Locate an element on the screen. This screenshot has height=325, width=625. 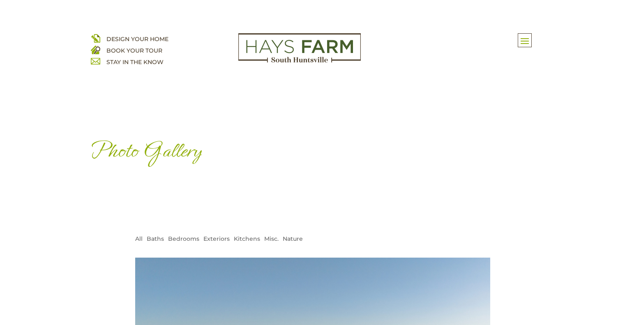
img: book your home tour is located at coordinates (95, 49).